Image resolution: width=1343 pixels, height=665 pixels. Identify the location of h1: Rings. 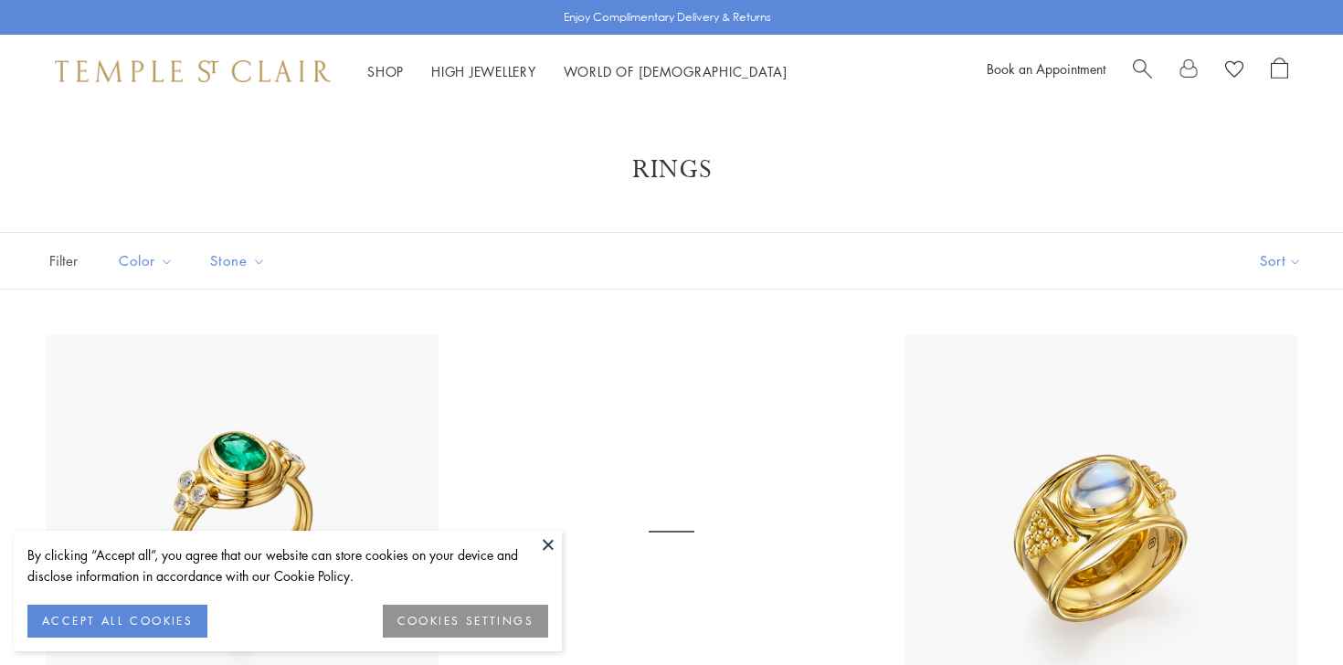
(672, 170).